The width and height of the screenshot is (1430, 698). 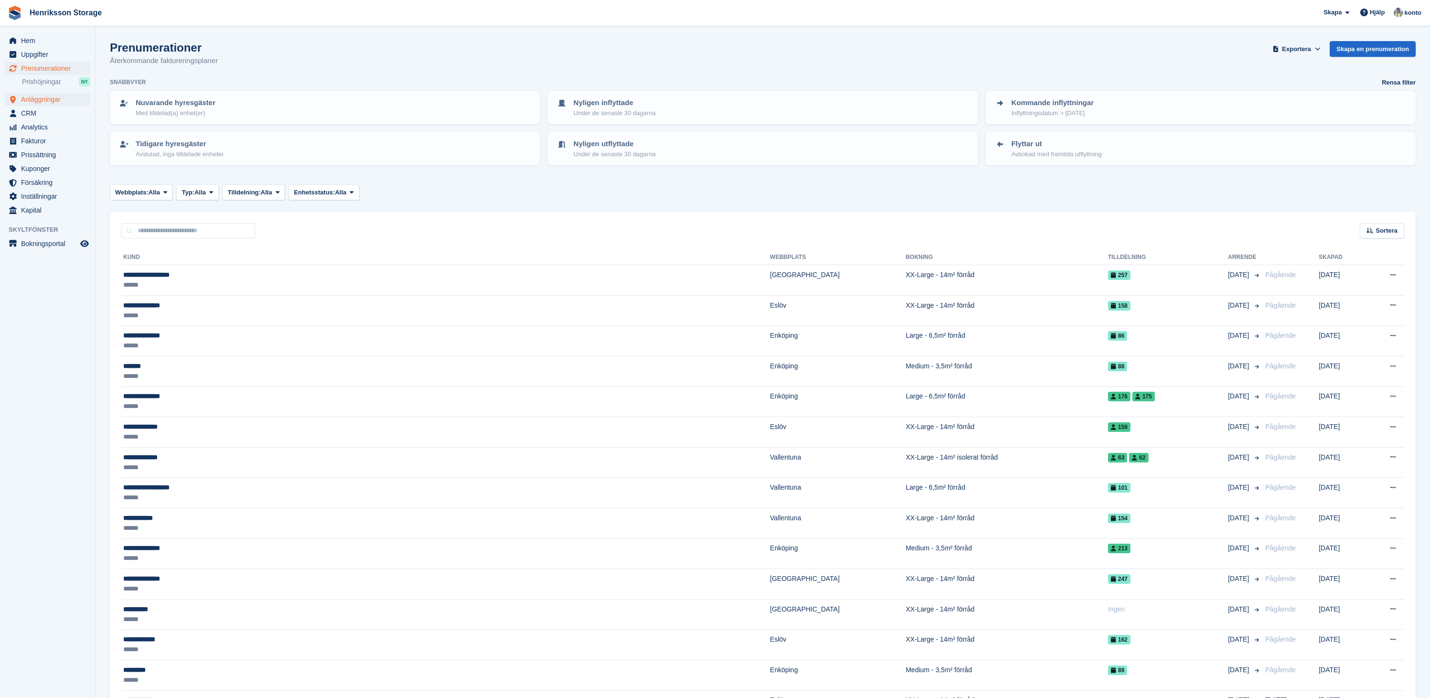 I want to click on h1: Prenumerationer, so click(x=164, y=47).